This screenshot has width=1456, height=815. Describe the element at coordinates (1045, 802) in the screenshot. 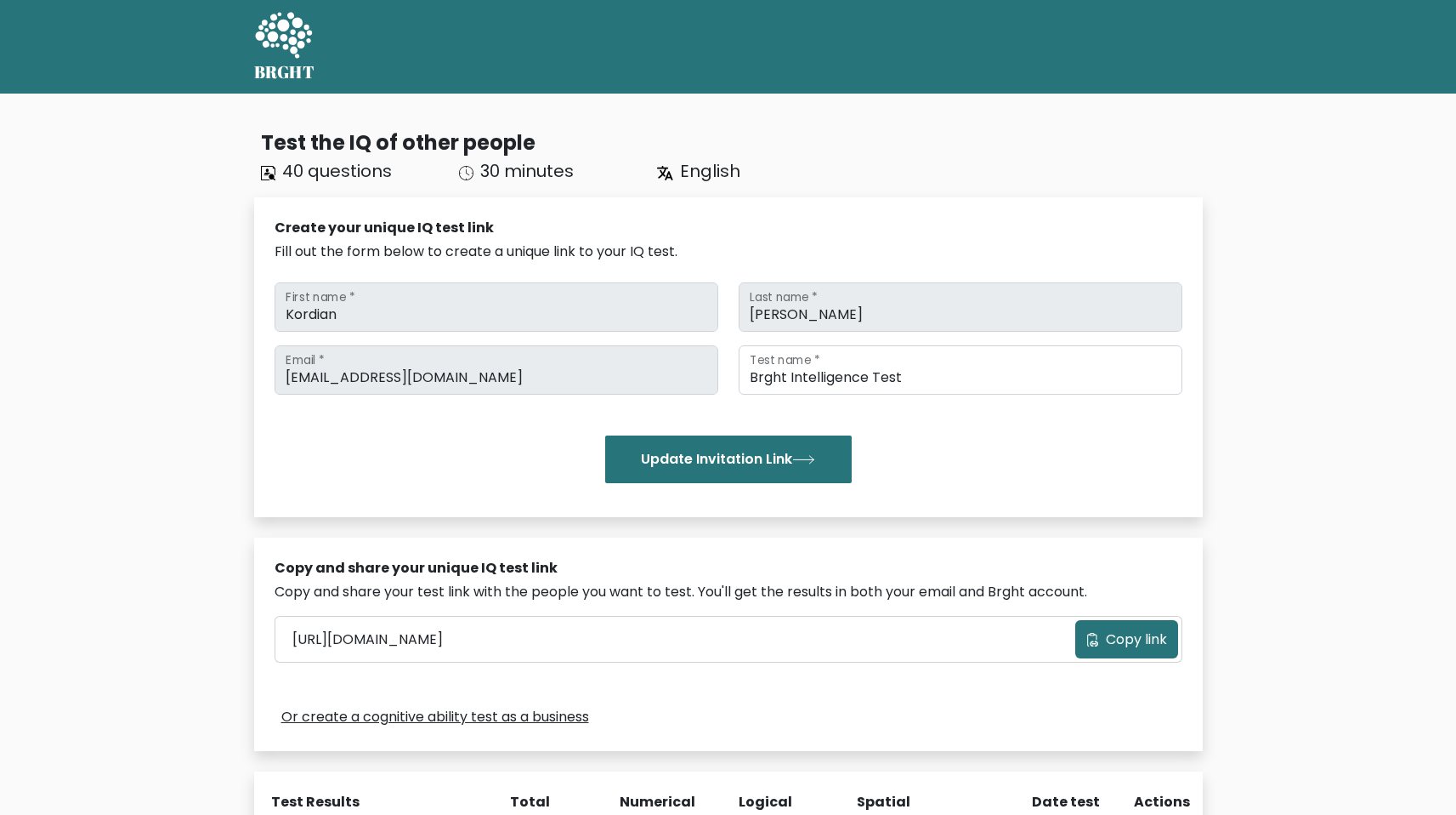

I see `div: Date test` at that location.